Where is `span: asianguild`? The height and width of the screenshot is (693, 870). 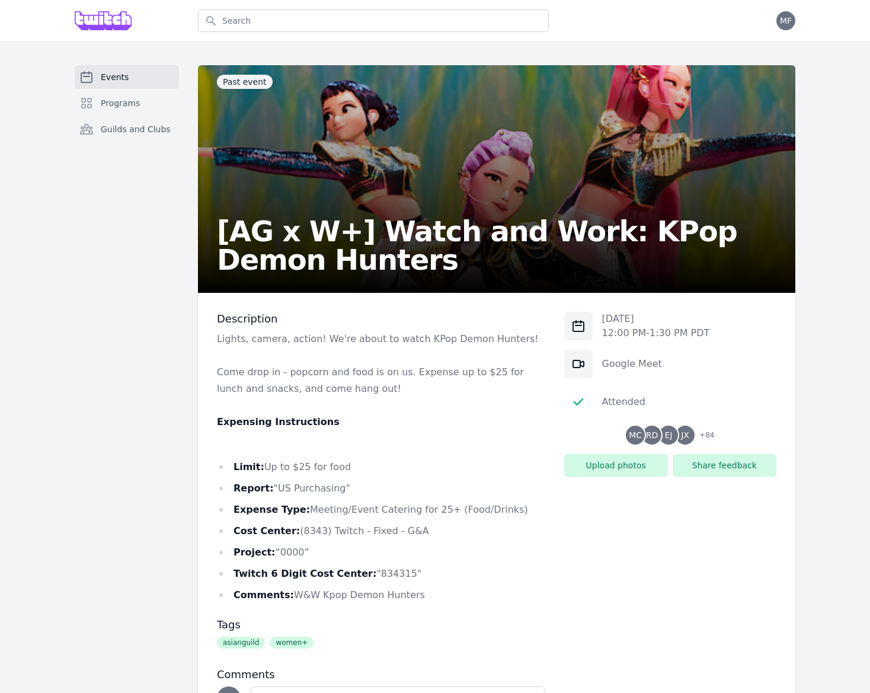 span: asianguild is located at coordinates (241, 642).